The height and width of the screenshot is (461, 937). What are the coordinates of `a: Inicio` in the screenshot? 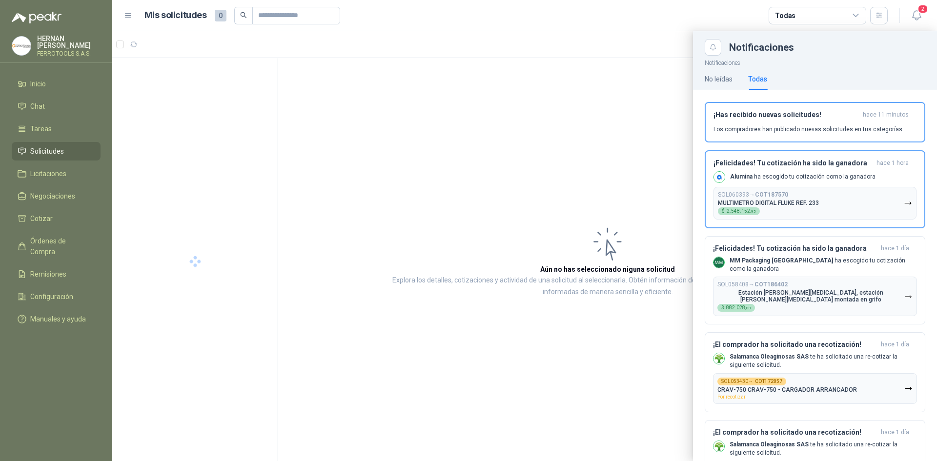 It's located at (56, 84).